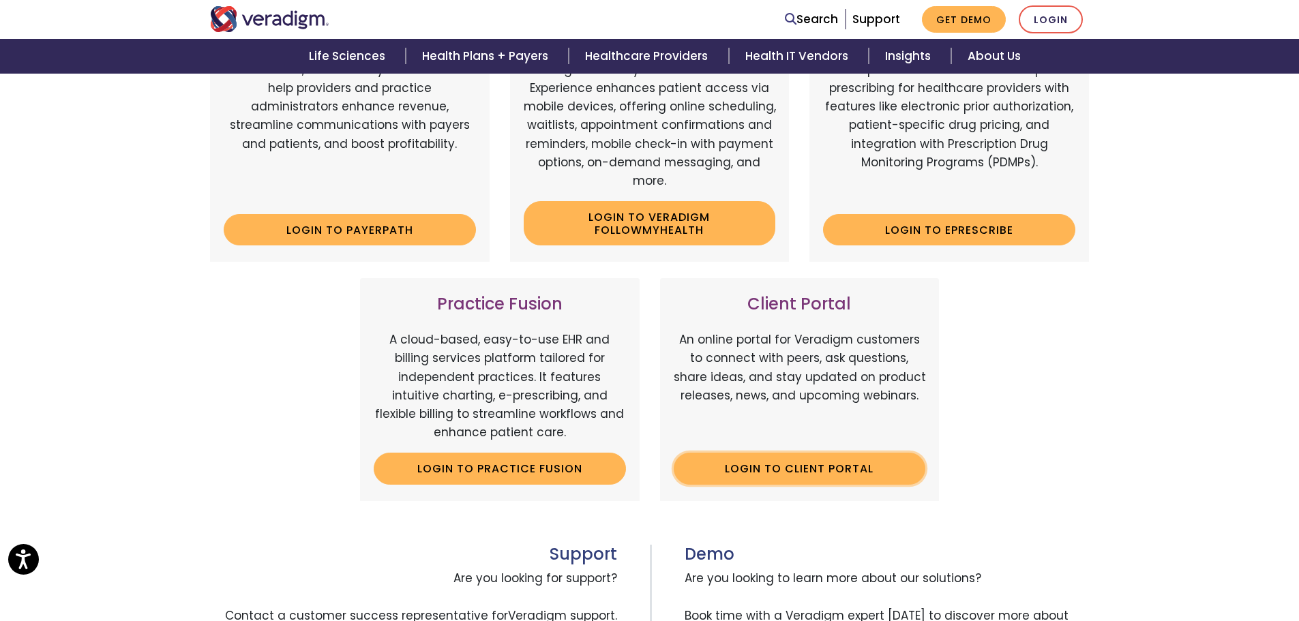  Describe the element at coordinates (800, 469) in the screenshot. I see `a: Login to Client Portal` at that location.